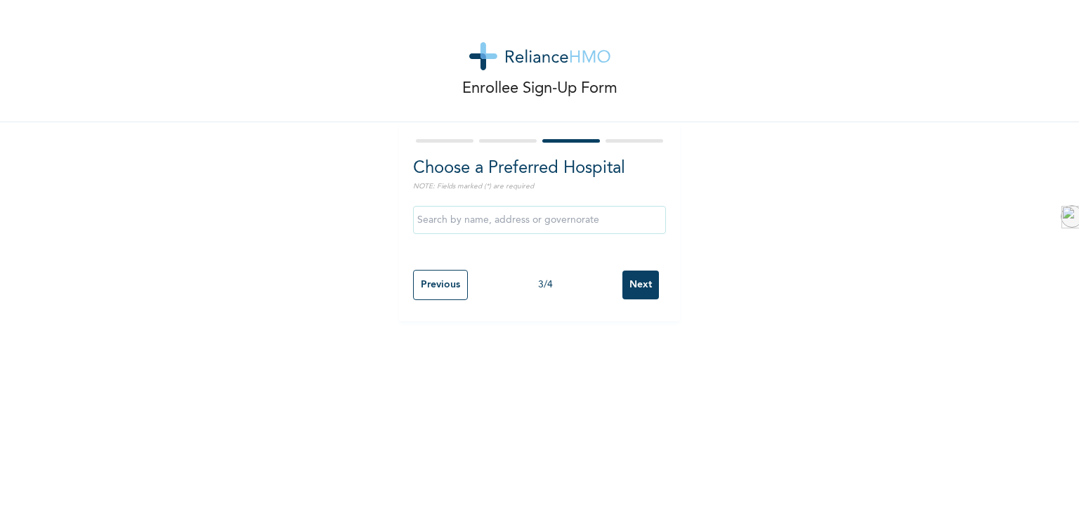 This screenshot has width=1079, height=513. Describe the element at coordinates (540, 56) in the screenshot. I see `img: logo` at that location.